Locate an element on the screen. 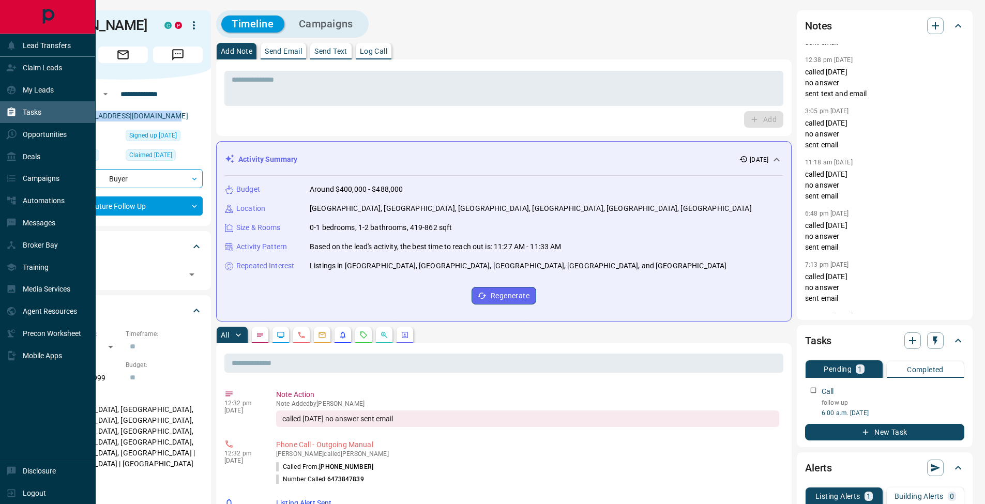  p: Based on the lead's activity, the best time to reach out is: 11:27 AM - 11:33 AM is located at coordinates (435, 247).